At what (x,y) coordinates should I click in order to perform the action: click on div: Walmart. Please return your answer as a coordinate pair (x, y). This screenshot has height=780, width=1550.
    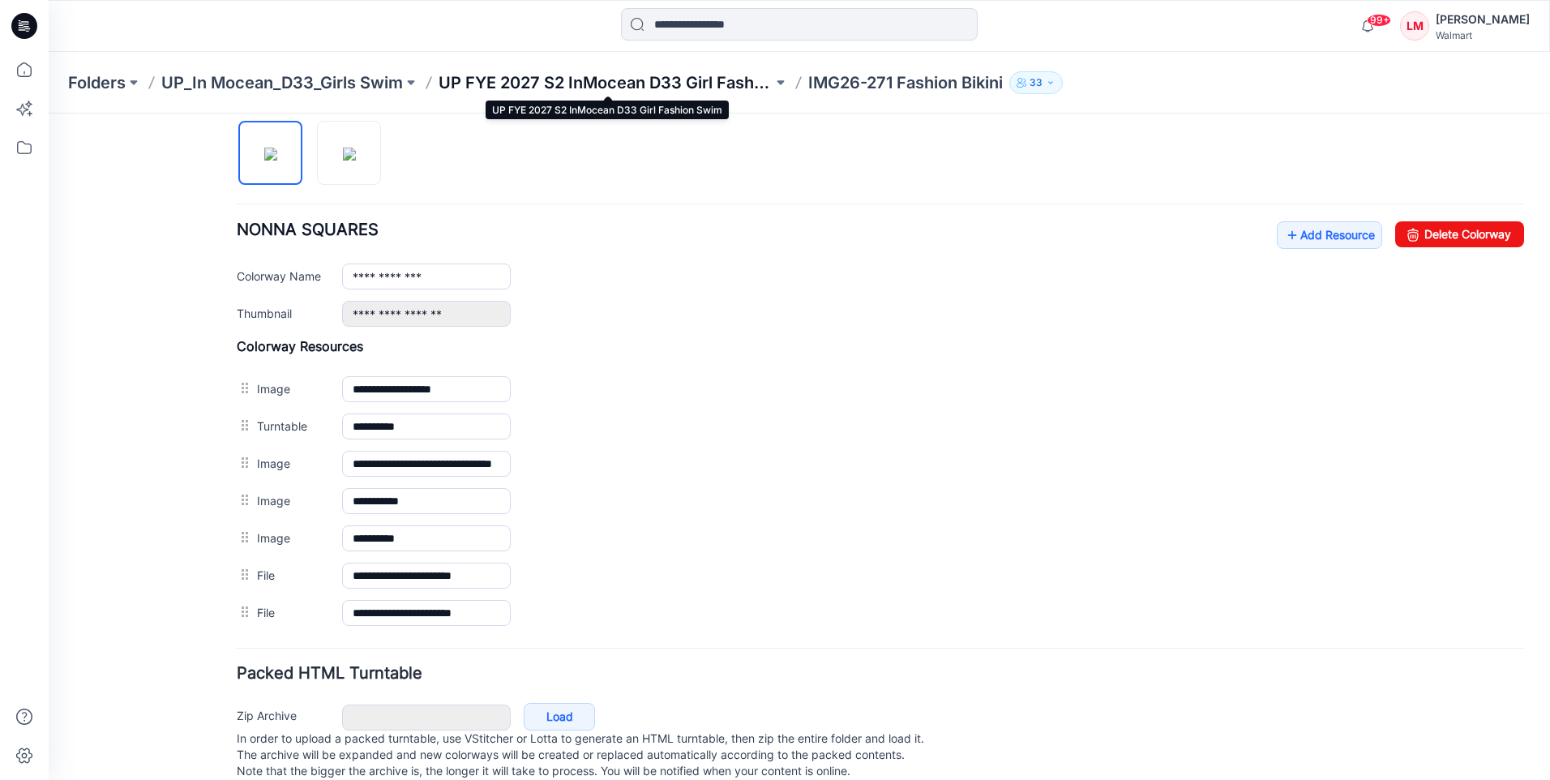
    Looking at the image, I should click on (1482, 35).